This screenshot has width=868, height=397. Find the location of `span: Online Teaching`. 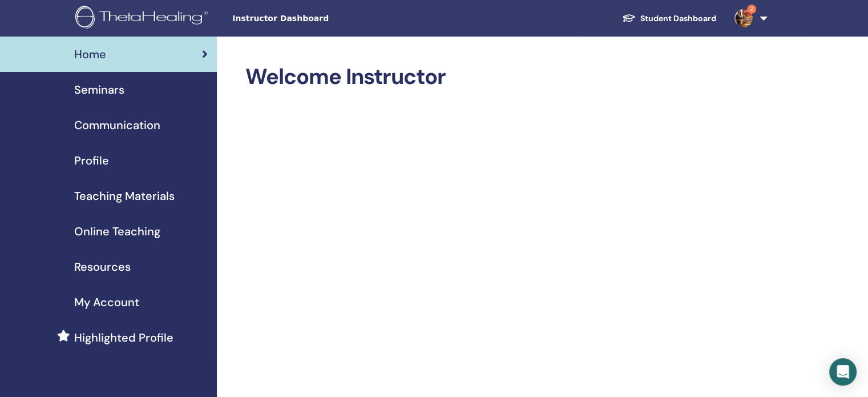

span: Online Teaching is located at coordinates (117, 231).